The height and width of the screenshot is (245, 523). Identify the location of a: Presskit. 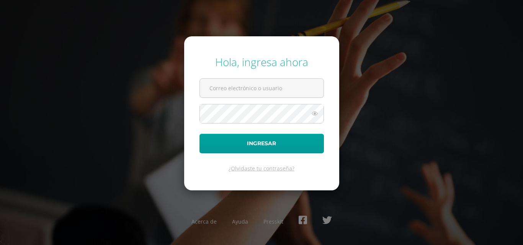
(273, 222).